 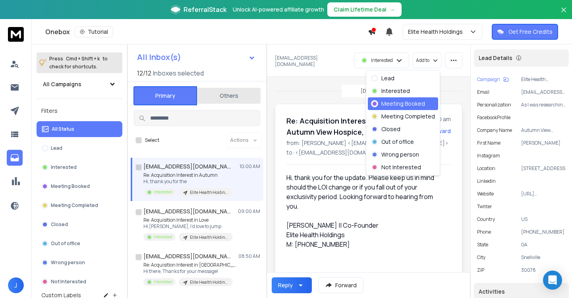 What do you see at coordinates (485, 194) in the screenshot?
I see `p: website` at bounding box center [485, 194].